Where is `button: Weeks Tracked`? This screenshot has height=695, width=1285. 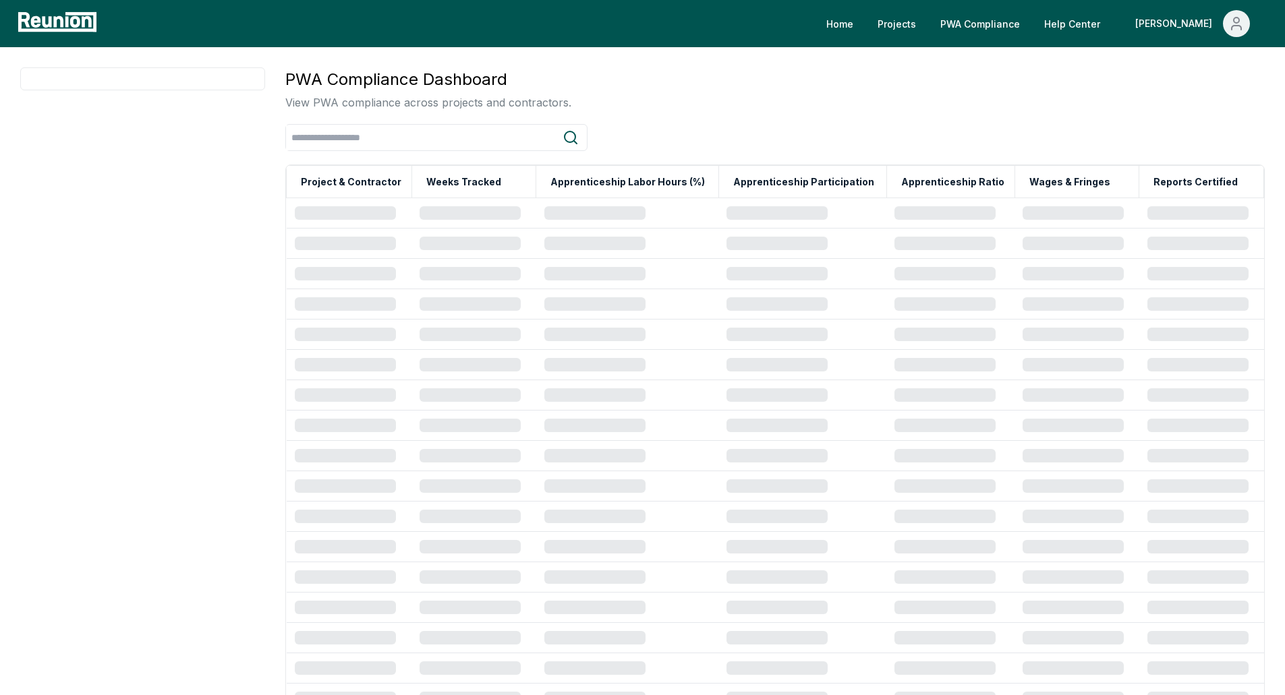
button: Weeks Tracked is located at coordinates (463, 182).